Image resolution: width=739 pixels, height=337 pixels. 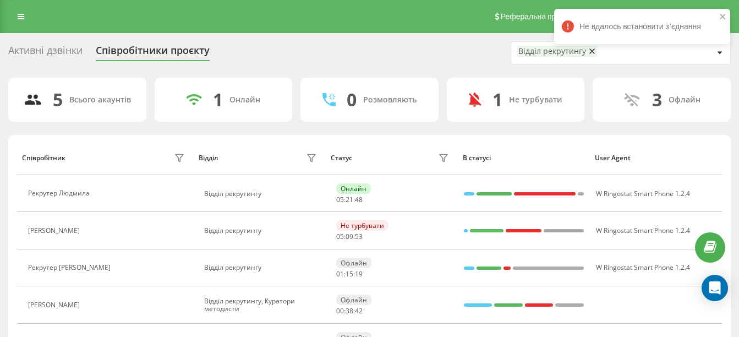 I want to click on span: Реферальна програма, so click(x=541, y=17).